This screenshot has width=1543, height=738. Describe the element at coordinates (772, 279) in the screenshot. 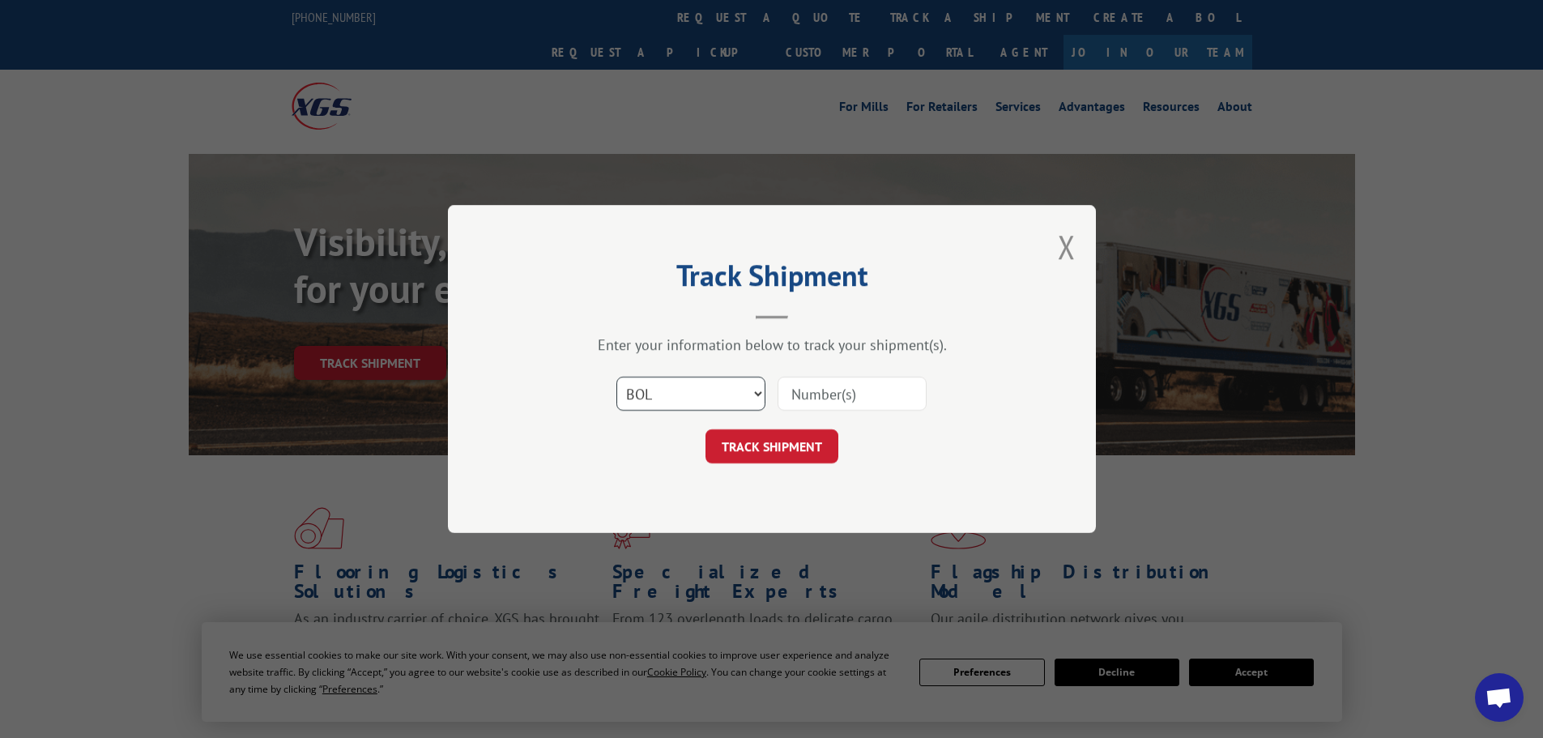

I see `h2: Track Shipment` at that location.